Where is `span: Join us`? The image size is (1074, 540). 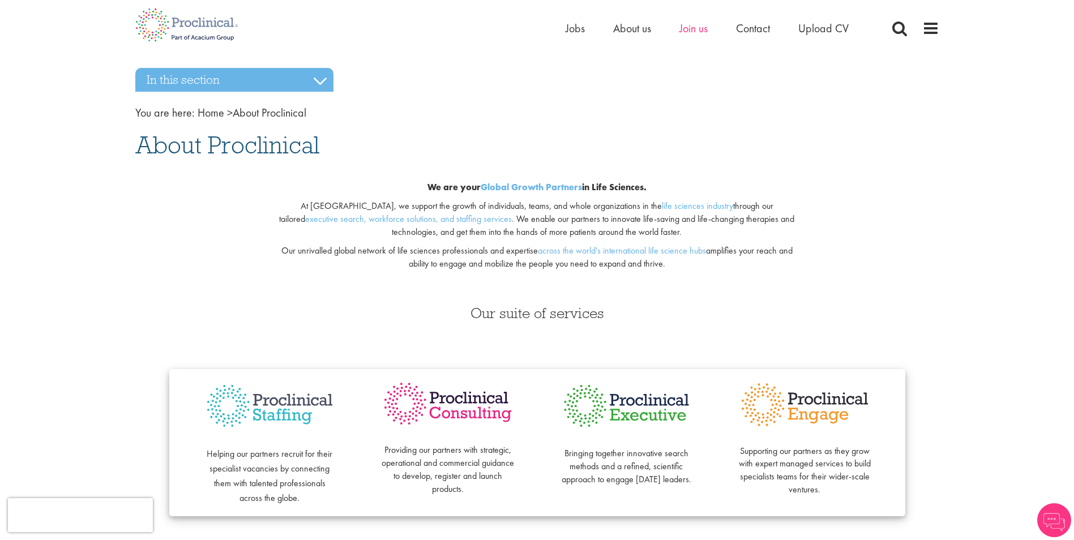 span: Join us is located at coordinates (694, 28).